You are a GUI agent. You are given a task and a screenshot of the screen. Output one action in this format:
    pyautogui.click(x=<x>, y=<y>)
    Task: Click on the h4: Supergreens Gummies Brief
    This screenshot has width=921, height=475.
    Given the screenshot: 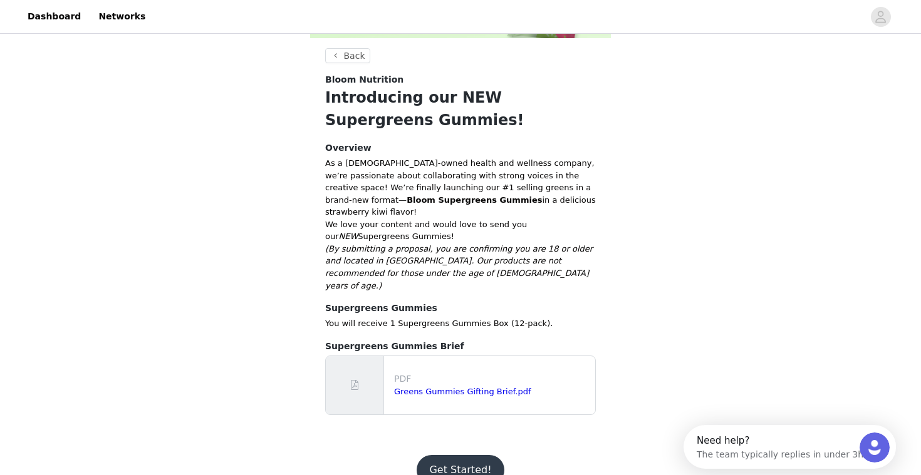 What is the action you would take?
    pyautogui.click(x=460, y=346)
    